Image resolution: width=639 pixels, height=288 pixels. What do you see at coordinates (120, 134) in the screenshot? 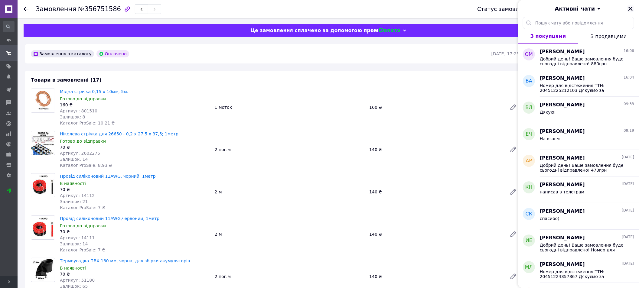
I see `a: Нікелева стрічка для 26650 - 0,2 х 27,5 х 37,5; 1метр.` at bounding box center [120, 134].